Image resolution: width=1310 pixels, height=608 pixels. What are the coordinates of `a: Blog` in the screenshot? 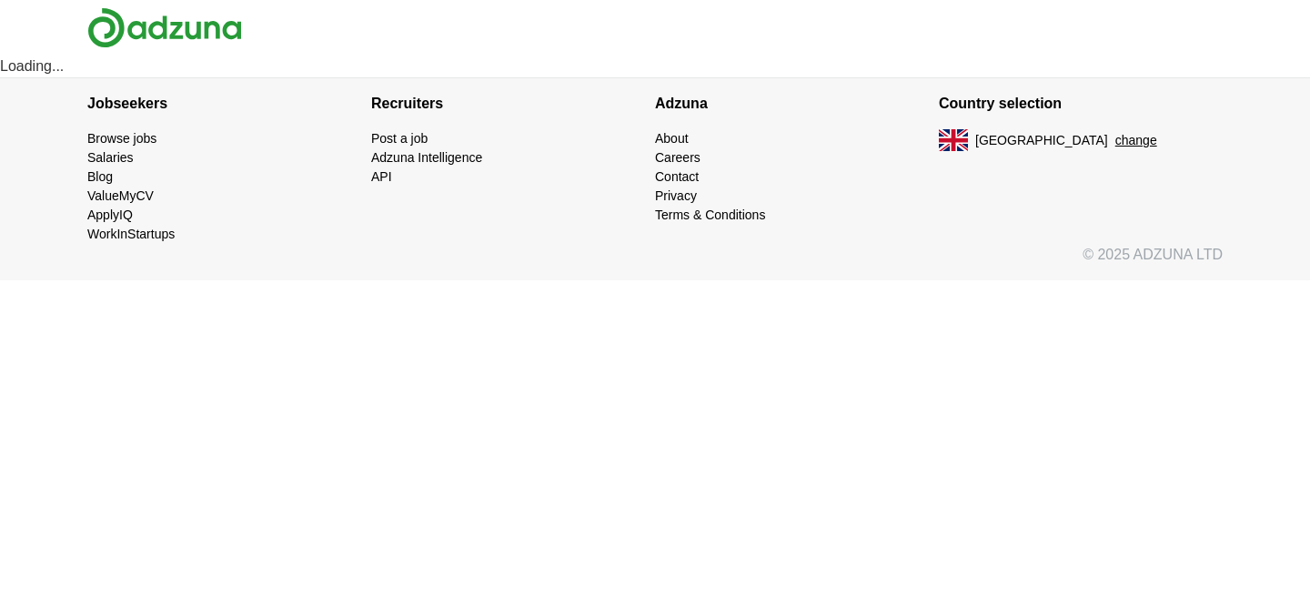 It's located at (100, 177).